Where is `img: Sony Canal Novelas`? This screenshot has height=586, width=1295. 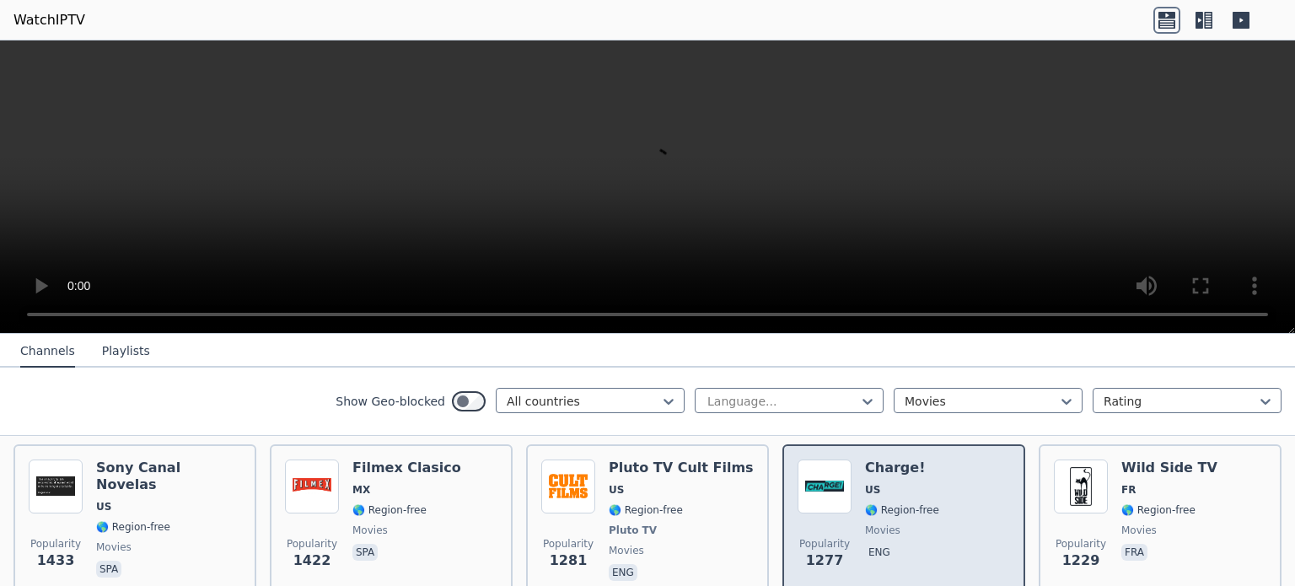
img: Sony Canal Novelas is located at coordinates (56, 487).